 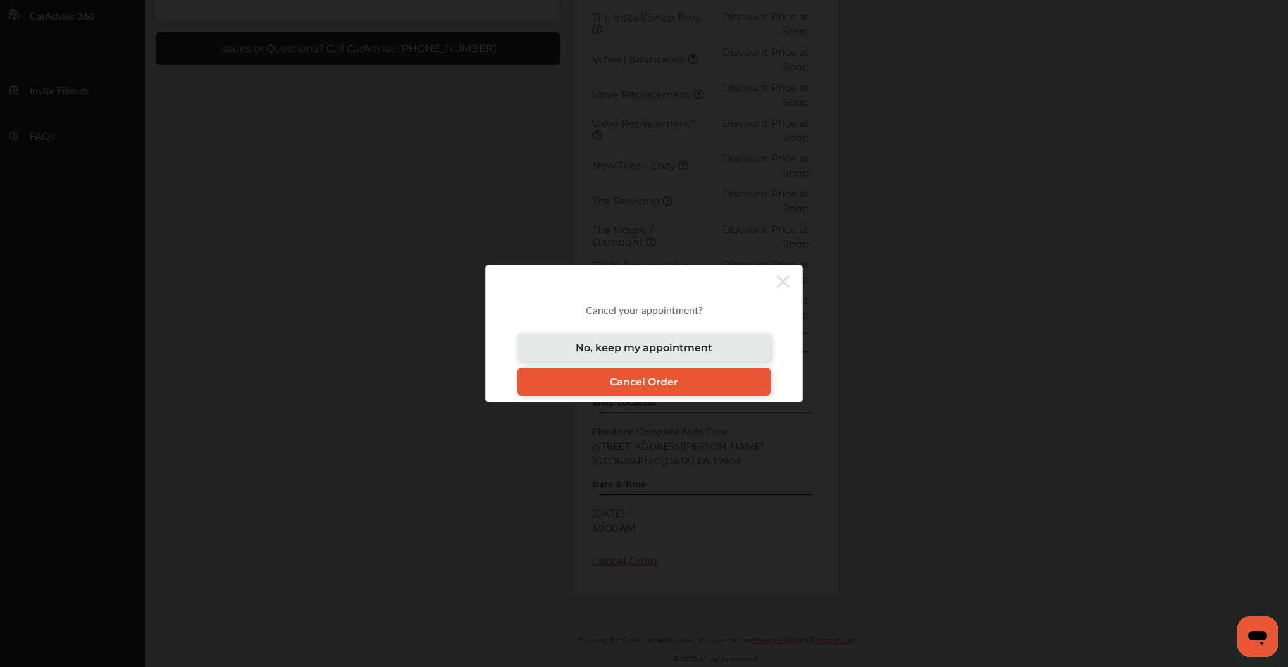 What do you see at coordinates (644, 309) in the screenshot?
I see `p: Cancel your appointment?` at bounding box center [644, 309].